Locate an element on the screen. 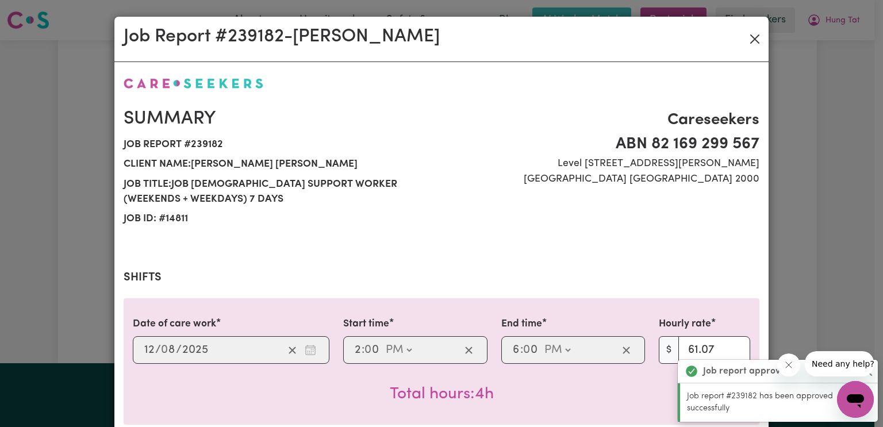 The width and height of the screenshot is (883, 427). h2: Summary is located at coordinates (279, 119).